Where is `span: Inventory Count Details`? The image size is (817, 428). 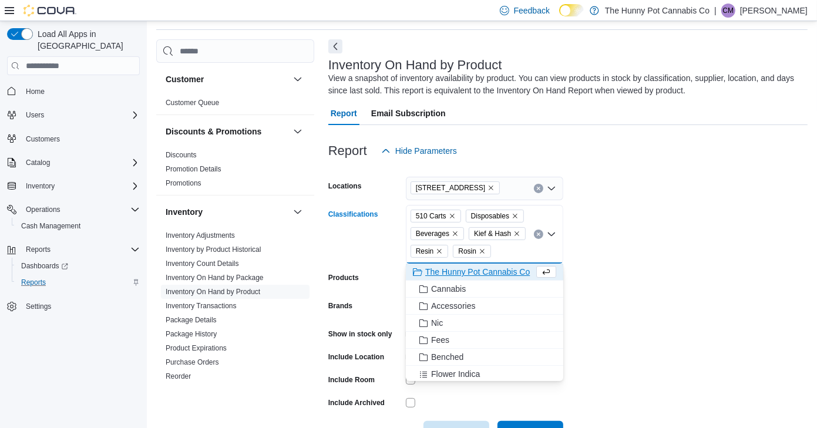
span: Inventory Count Details is located at coordinates (202, 264).